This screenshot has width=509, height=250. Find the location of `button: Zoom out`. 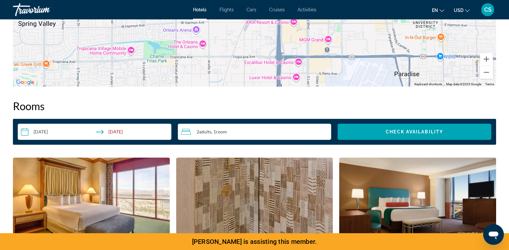

button: Zoom out is located at coordinates (486, 72).